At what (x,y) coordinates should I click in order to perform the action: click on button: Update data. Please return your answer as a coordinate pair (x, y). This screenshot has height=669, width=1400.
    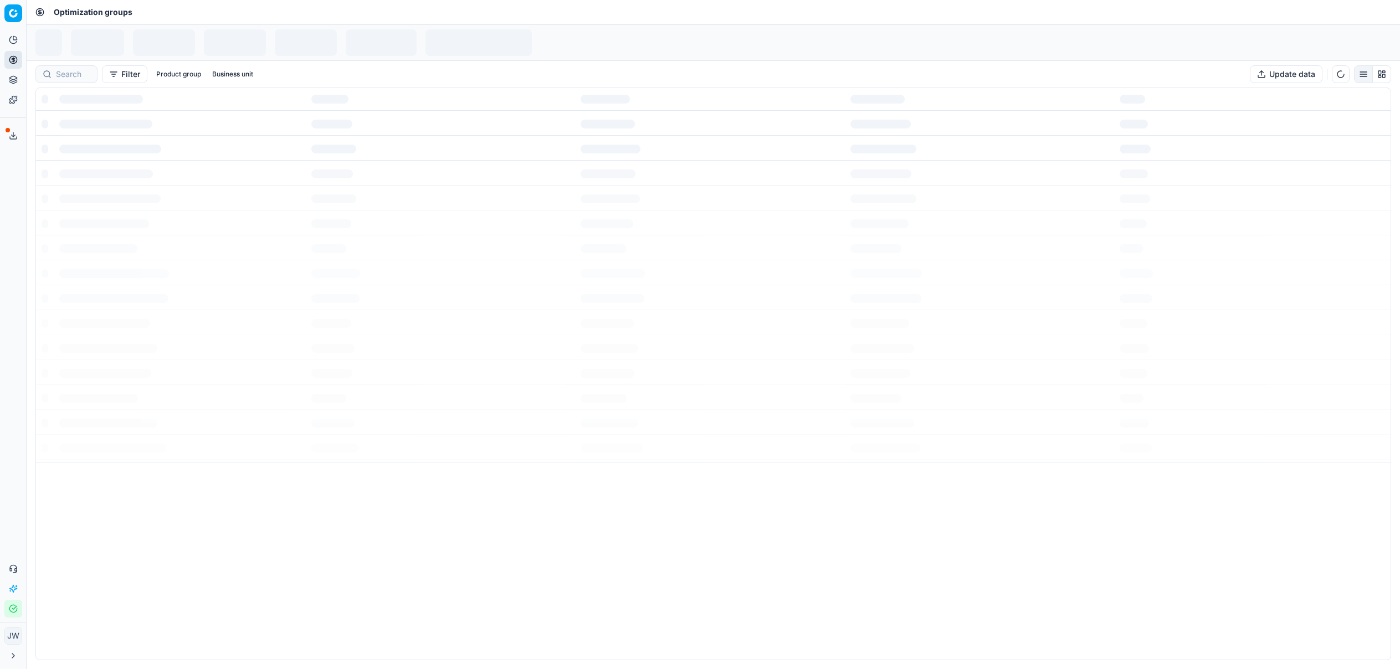
    Looking at the image, I should click on (1286, 74).